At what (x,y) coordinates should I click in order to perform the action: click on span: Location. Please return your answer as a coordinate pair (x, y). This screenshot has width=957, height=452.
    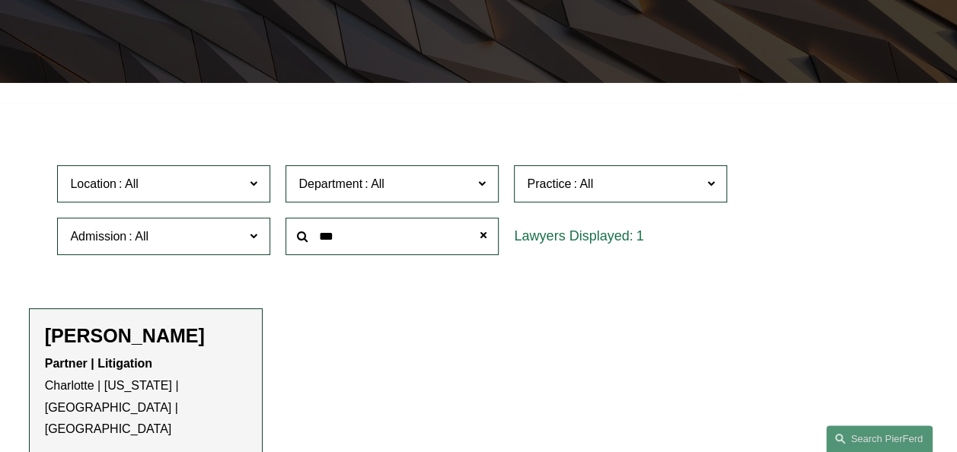
    Looking at the image, I should click on (93, 183).